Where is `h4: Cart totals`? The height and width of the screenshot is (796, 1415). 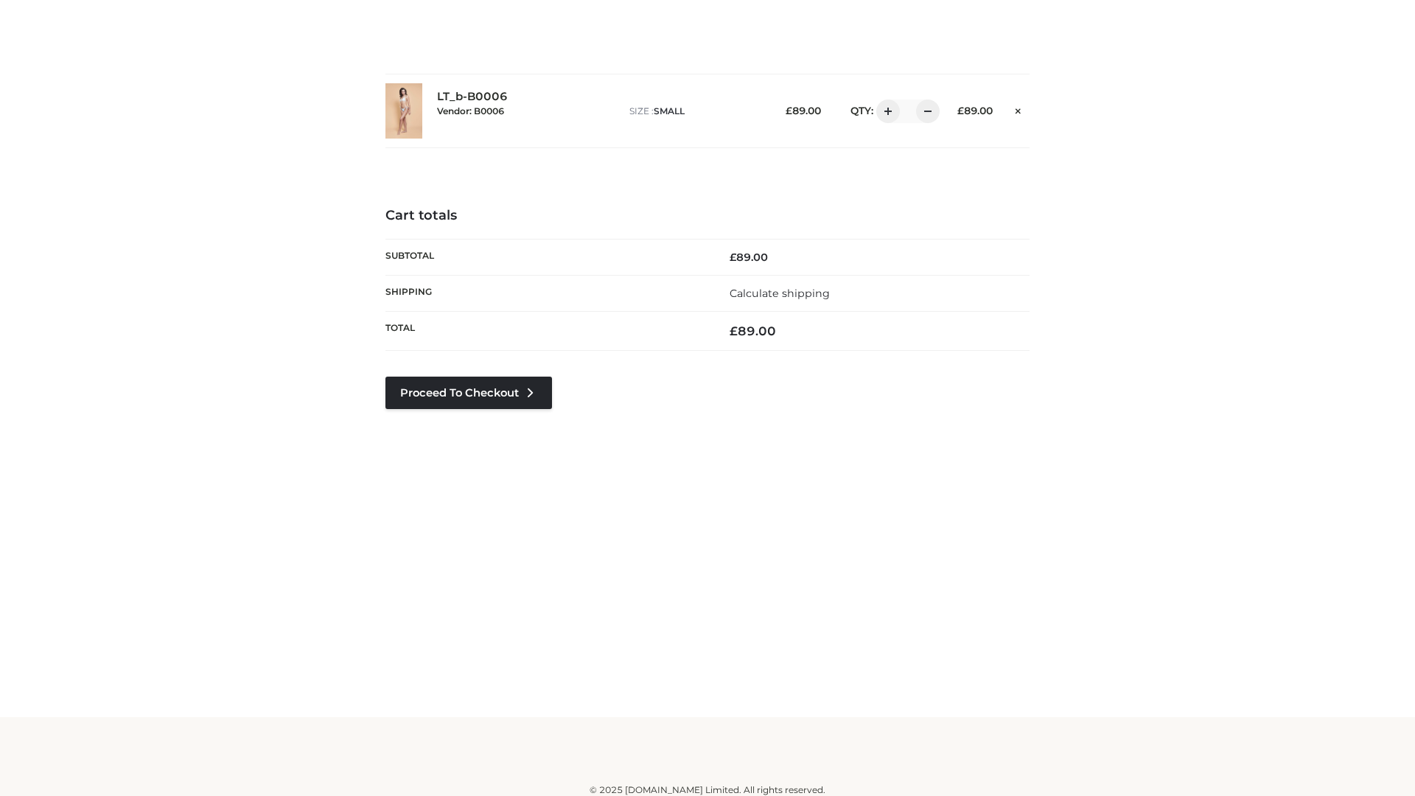
h4: Cart totals is located at coordinates (708, 216).